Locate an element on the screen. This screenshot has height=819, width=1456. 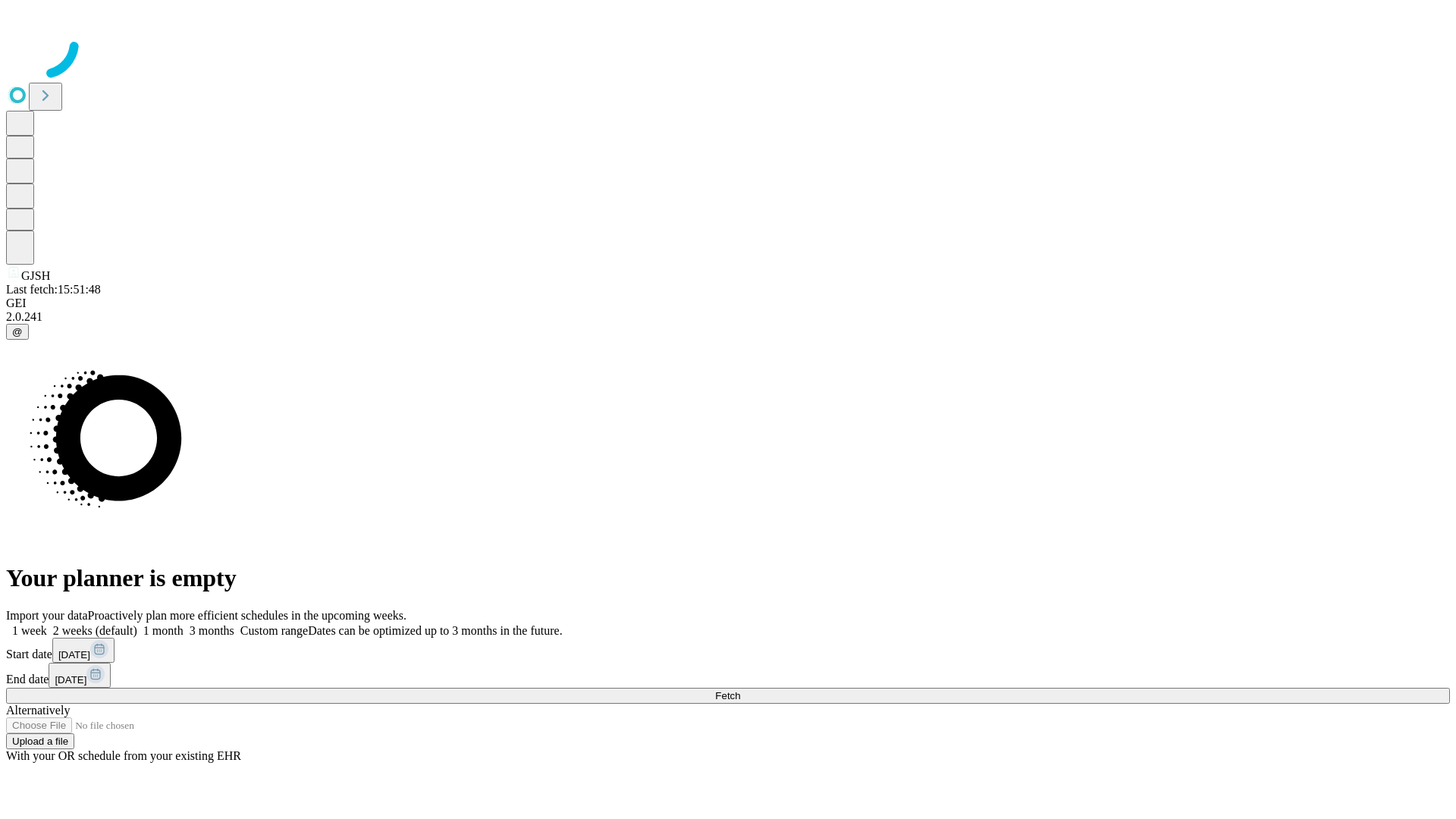
span: 1 month is located at coordinates (163, 631).